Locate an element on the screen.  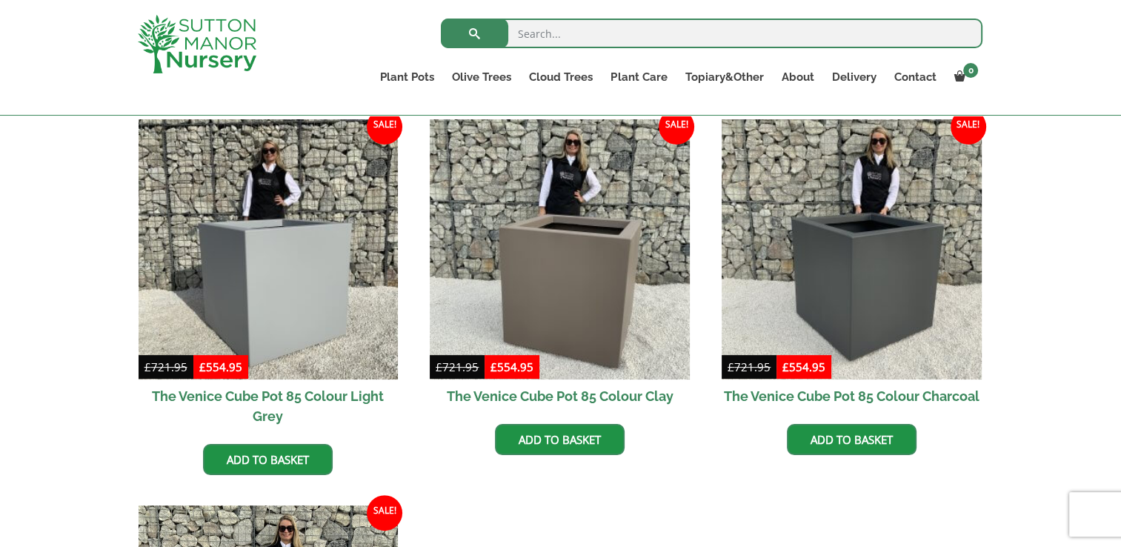
img: The Venice Cube Pot 85 Colour Charcoal is located at coordinates (851, 249).